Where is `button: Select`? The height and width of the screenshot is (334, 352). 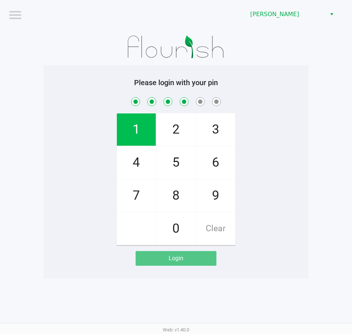 button: Select is located at coordinates (331, 14).